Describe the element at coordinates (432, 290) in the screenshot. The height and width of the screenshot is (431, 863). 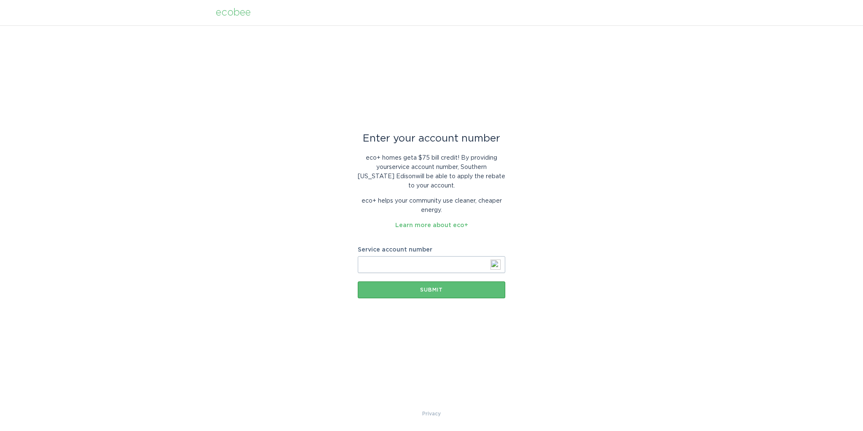
I see `div: Submit` at that location.